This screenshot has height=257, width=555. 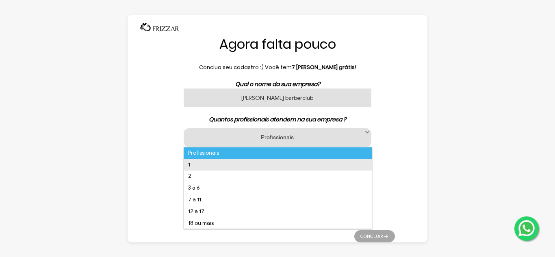 What do you see at coordinates (277, 44) in the screenshot?
I see `h1: Agora falta pouco` at bounding box center [277, 44].